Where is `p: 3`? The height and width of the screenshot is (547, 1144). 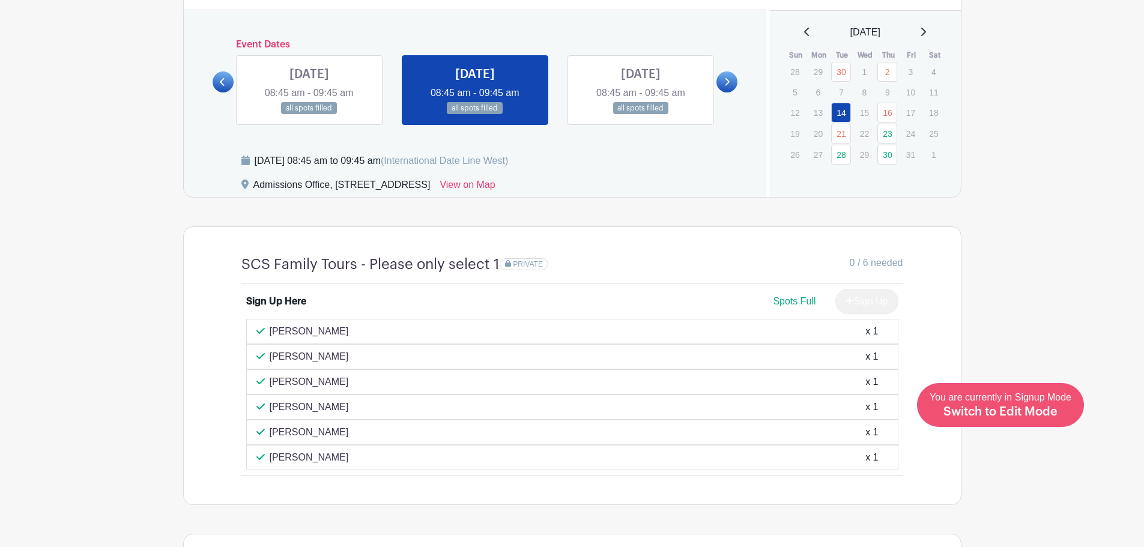 p: 3 is located at coordinates (910, 71).